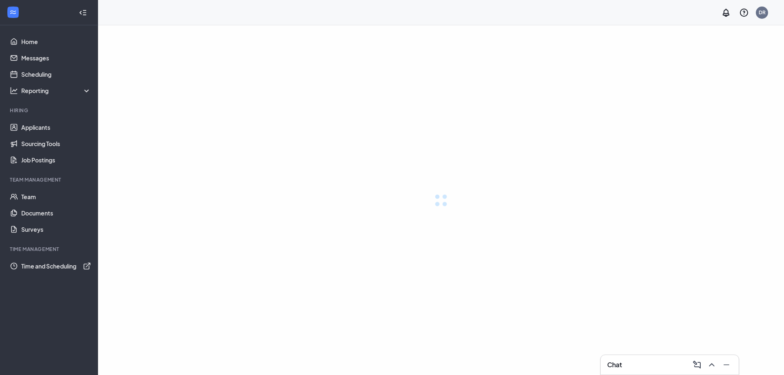 This screenshot has height=375, width=784. What do you see at coordinates (697, 365) in the screenshot?
I see `svg: ComposeMessage` at bounding box center [697, 365].